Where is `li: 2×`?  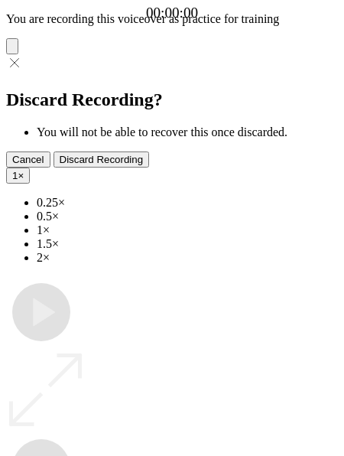
li: 2× is located at coordinates (187, 258).